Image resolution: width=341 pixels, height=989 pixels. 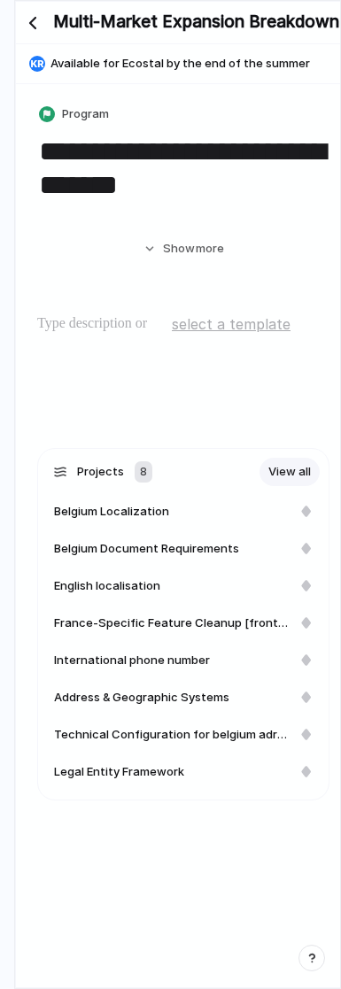 What do you see at coordinates (85, 114) in the screenshot?
I see `span: Program` at bounding box center [85, 114].